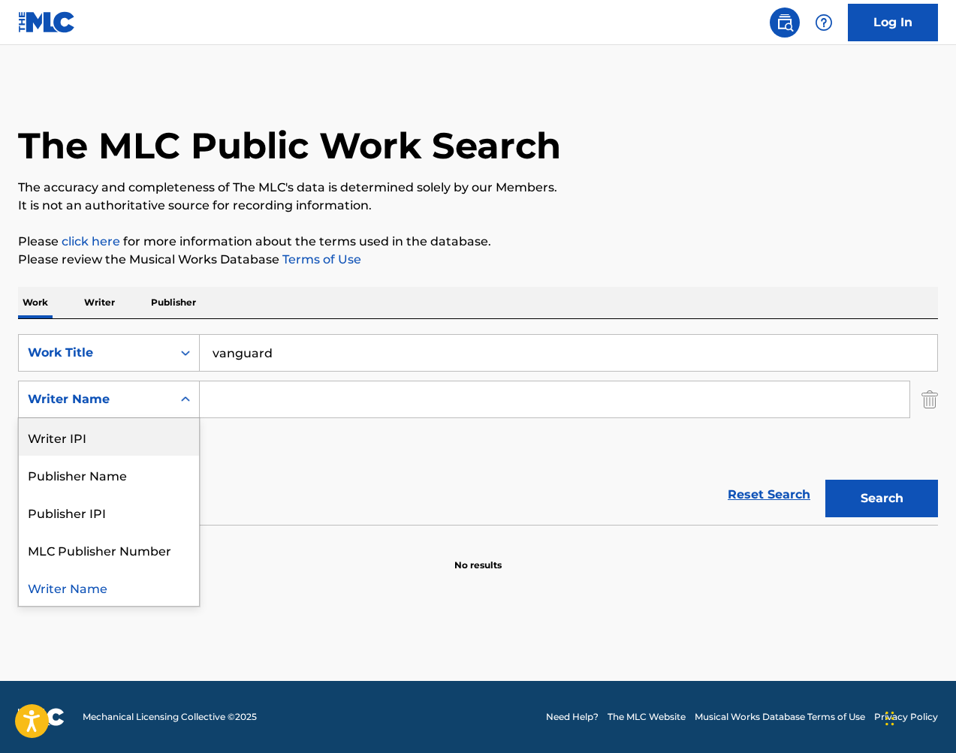 The width and height of the screenshot is (956, 753). I want to click on img: MLC Logo, so click(47, 22).